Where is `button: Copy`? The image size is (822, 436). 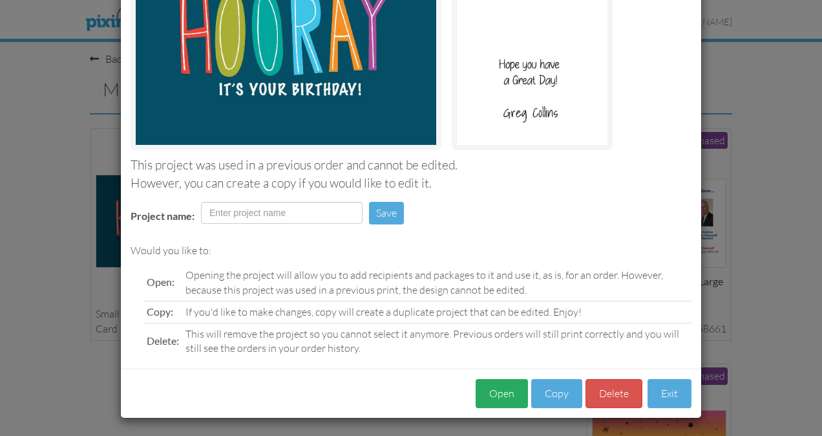
button: Copy is located at coordinates (556, 393).